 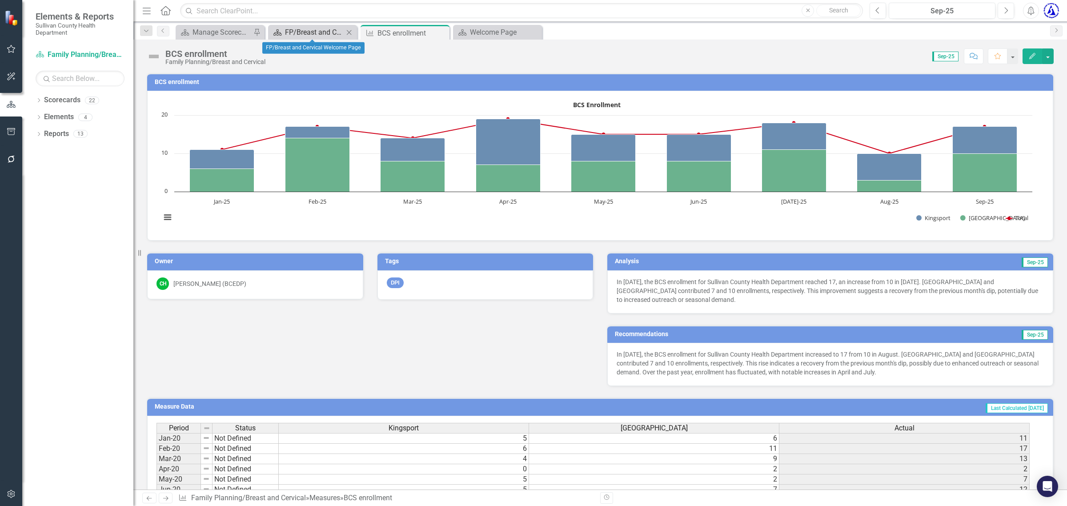 I want to click on td: May-20, so click(x=179, y=479).